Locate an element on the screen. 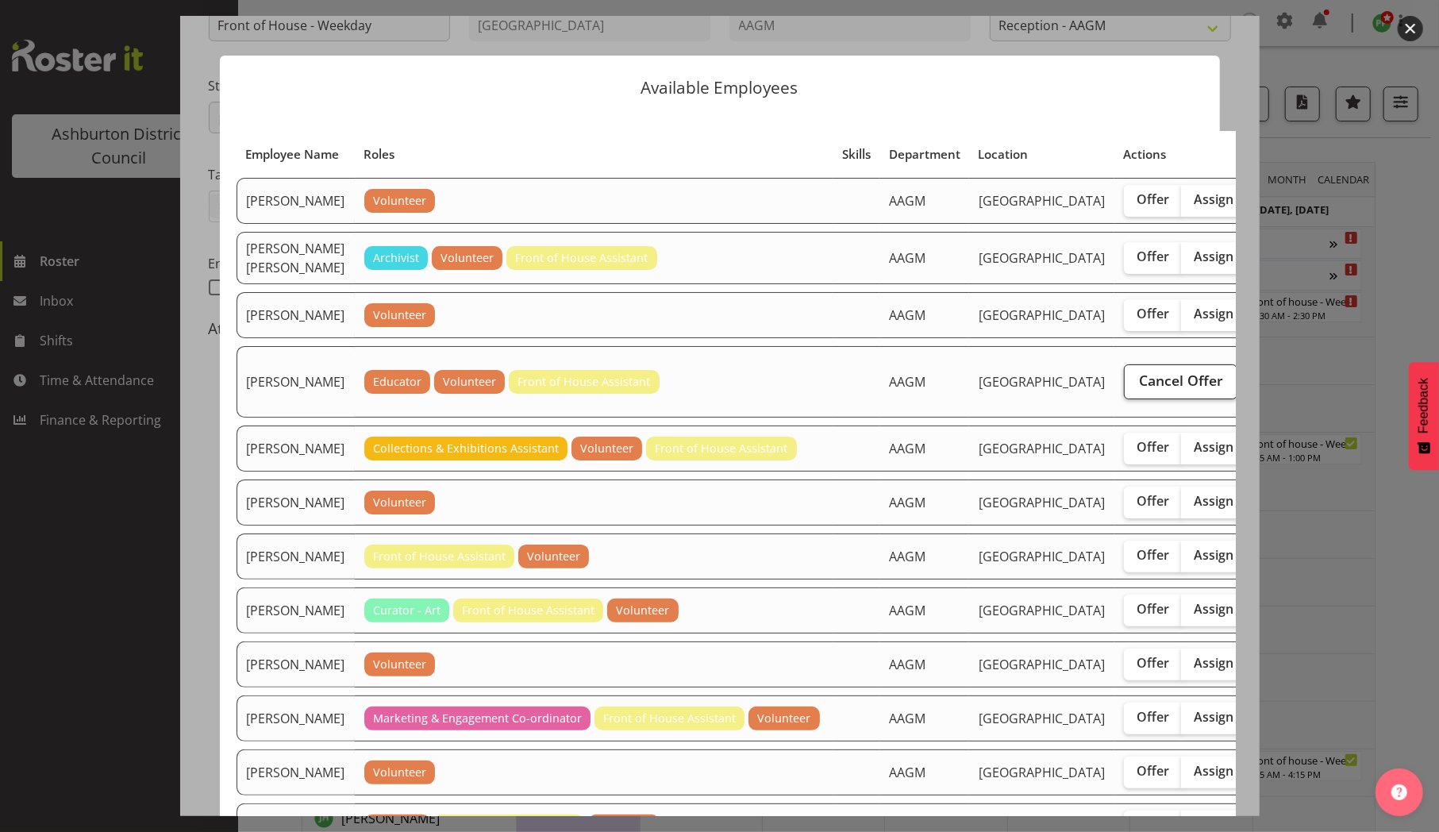  div: Location is located at coordinates (1042, 154).